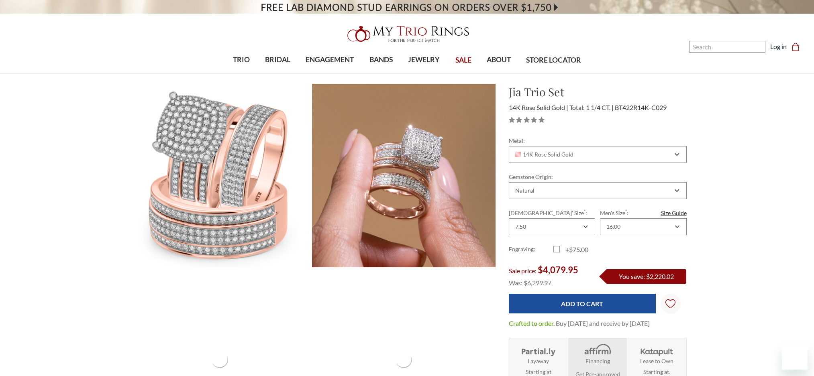  I want to click on span: SALE, so click(463, 60).